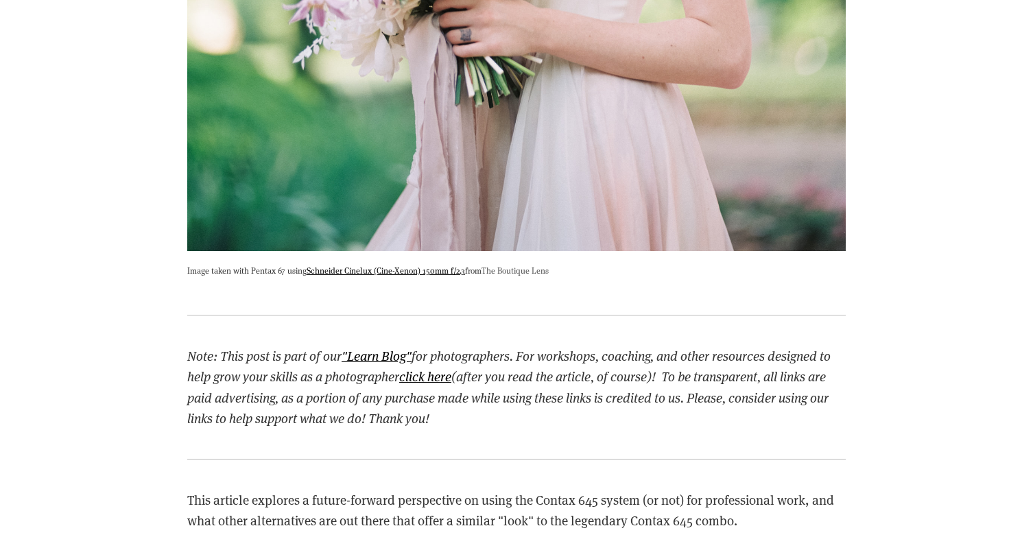 The height and width of the screenshot is (537, 1033). Describe the element at coordinates (425, 376) in the screenshot. I see `em: click here` at that location.